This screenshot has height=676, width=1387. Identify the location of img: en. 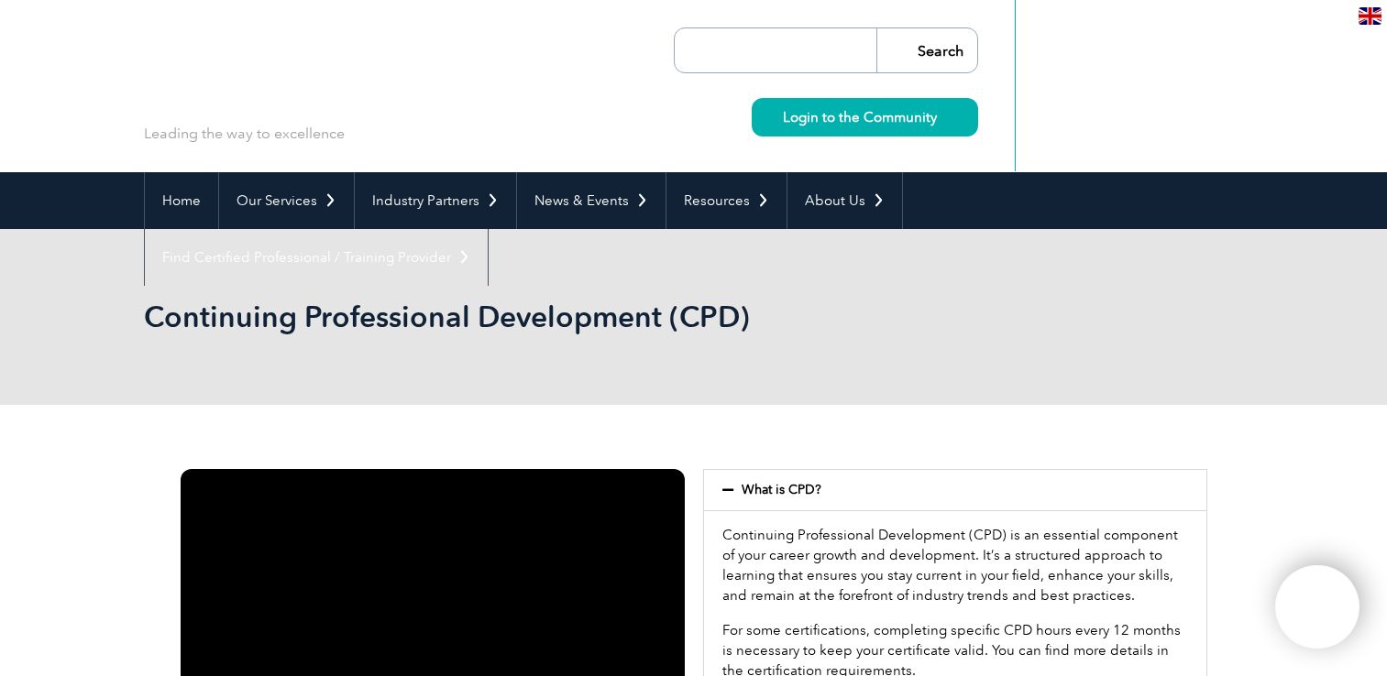
(1369, 16).